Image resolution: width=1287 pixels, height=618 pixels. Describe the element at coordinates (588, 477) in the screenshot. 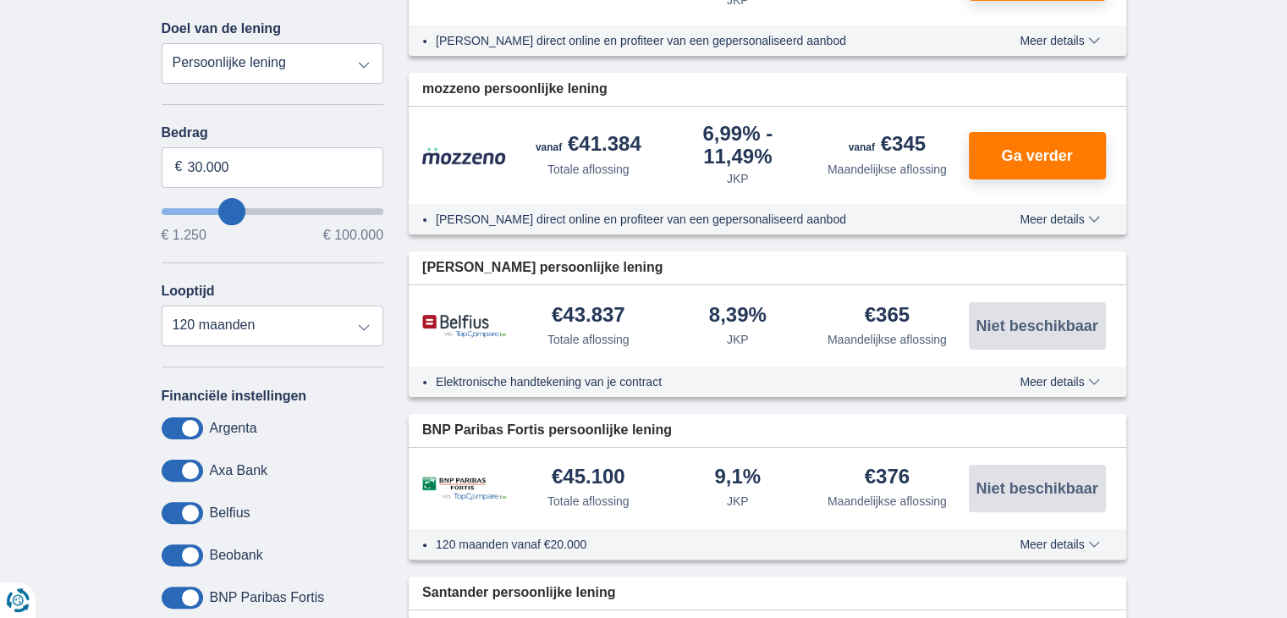

I see `div: €45.100` at that location.